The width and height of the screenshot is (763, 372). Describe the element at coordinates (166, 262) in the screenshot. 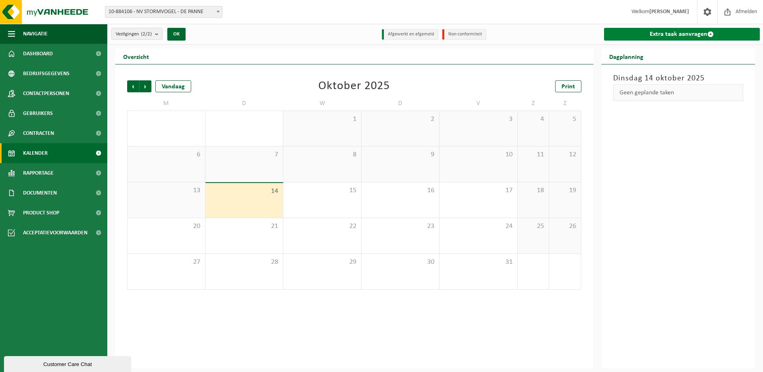

I see `span: 27` at that location.